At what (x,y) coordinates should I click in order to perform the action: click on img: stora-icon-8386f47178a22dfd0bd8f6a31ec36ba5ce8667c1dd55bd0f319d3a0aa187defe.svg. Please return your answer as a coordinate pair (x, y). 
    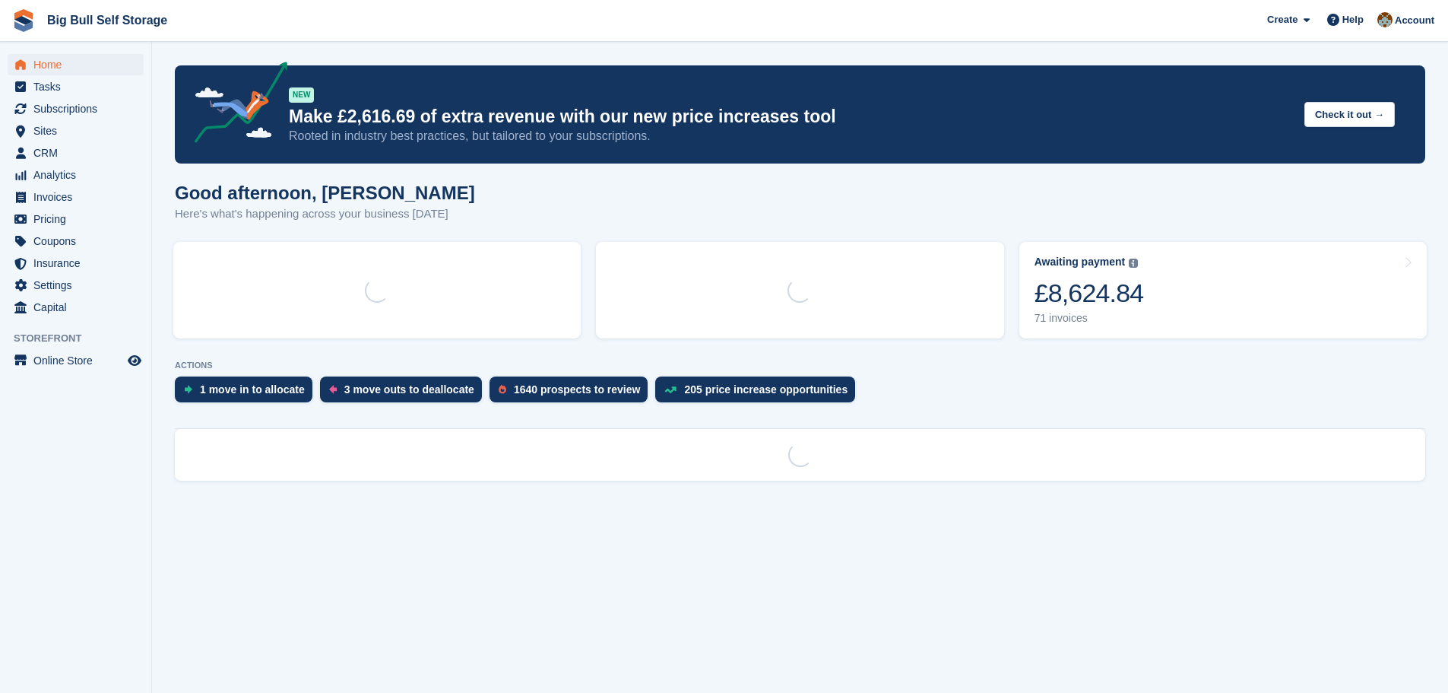
    Looking at the image, I should click on (24, 21).